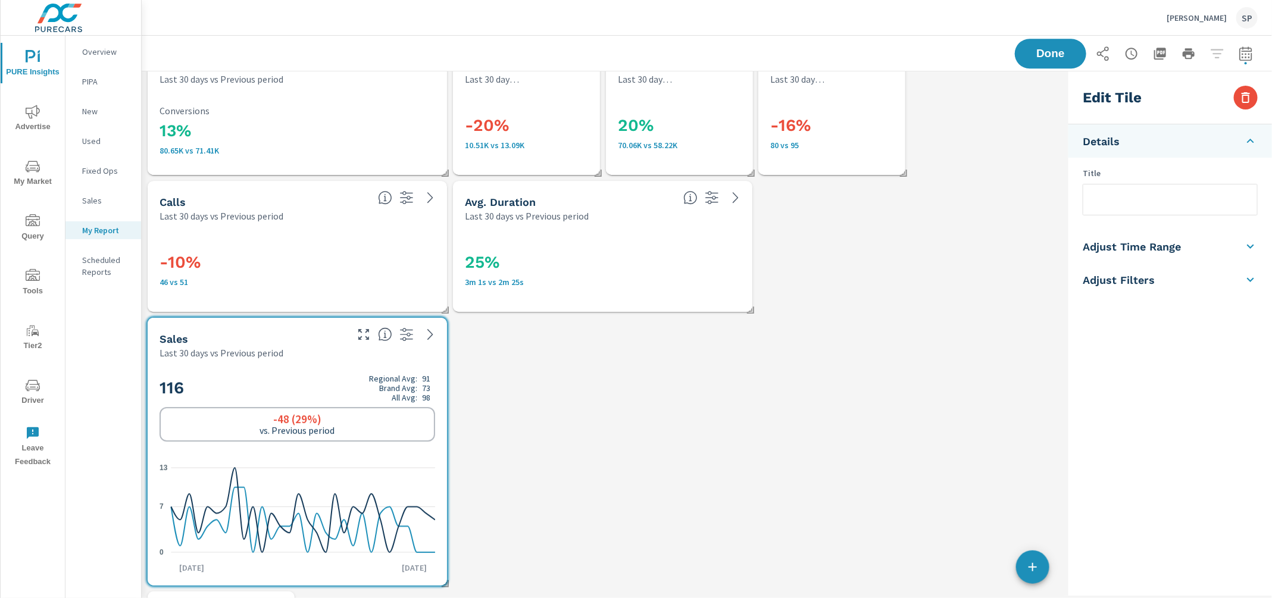 This screenshot has width=1272, height=598. What do you see at coordinates (297, 282) in the screenshot?
I see `p: 46 vs 51` at bounding box center [297, 282].